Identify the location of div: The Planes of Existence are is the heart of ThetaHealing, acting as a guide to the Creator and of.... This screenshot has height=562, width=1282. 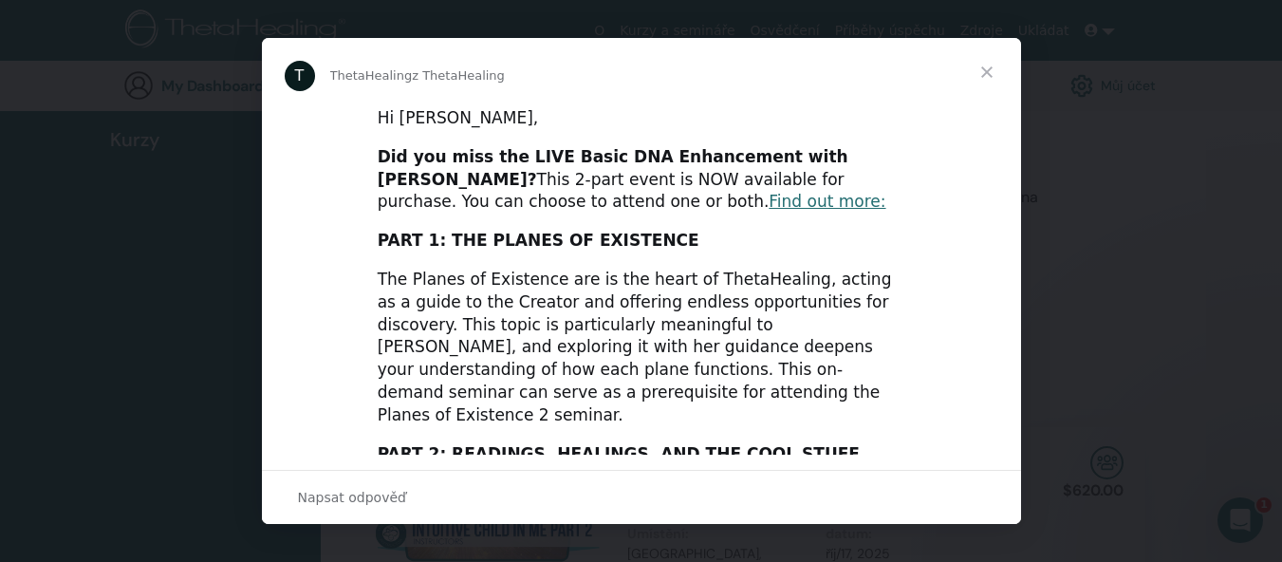
(642, 347).